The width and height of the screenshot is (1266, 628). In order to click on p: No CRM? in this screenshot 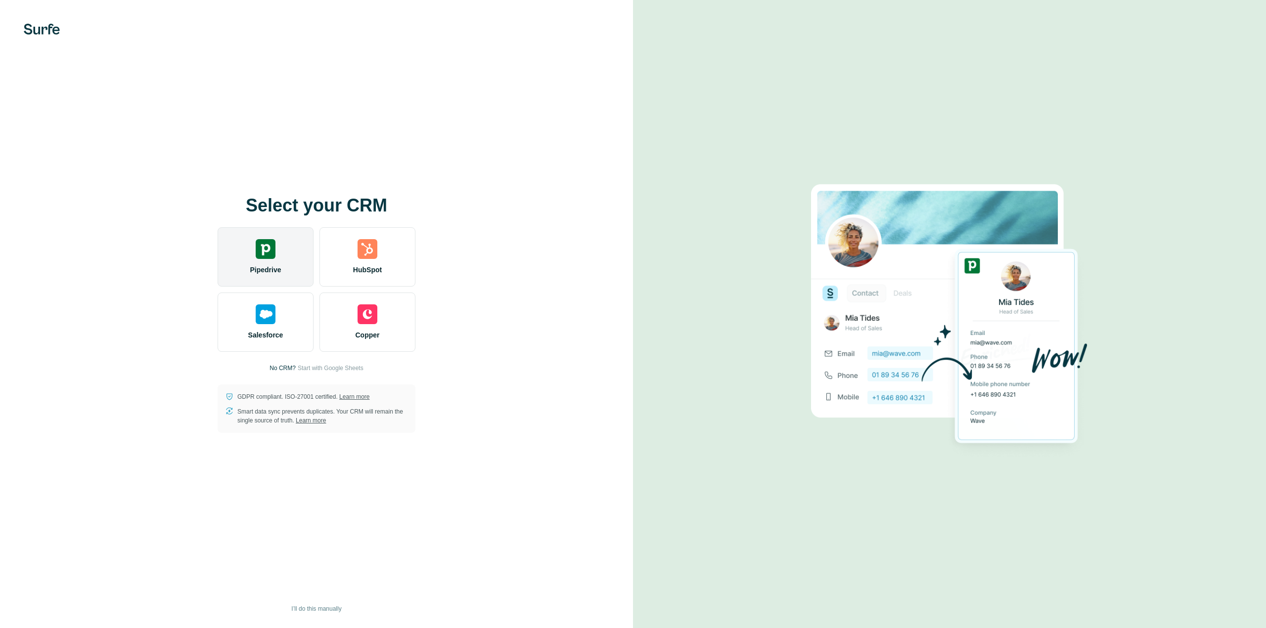, I will do `click(282, 368)`.